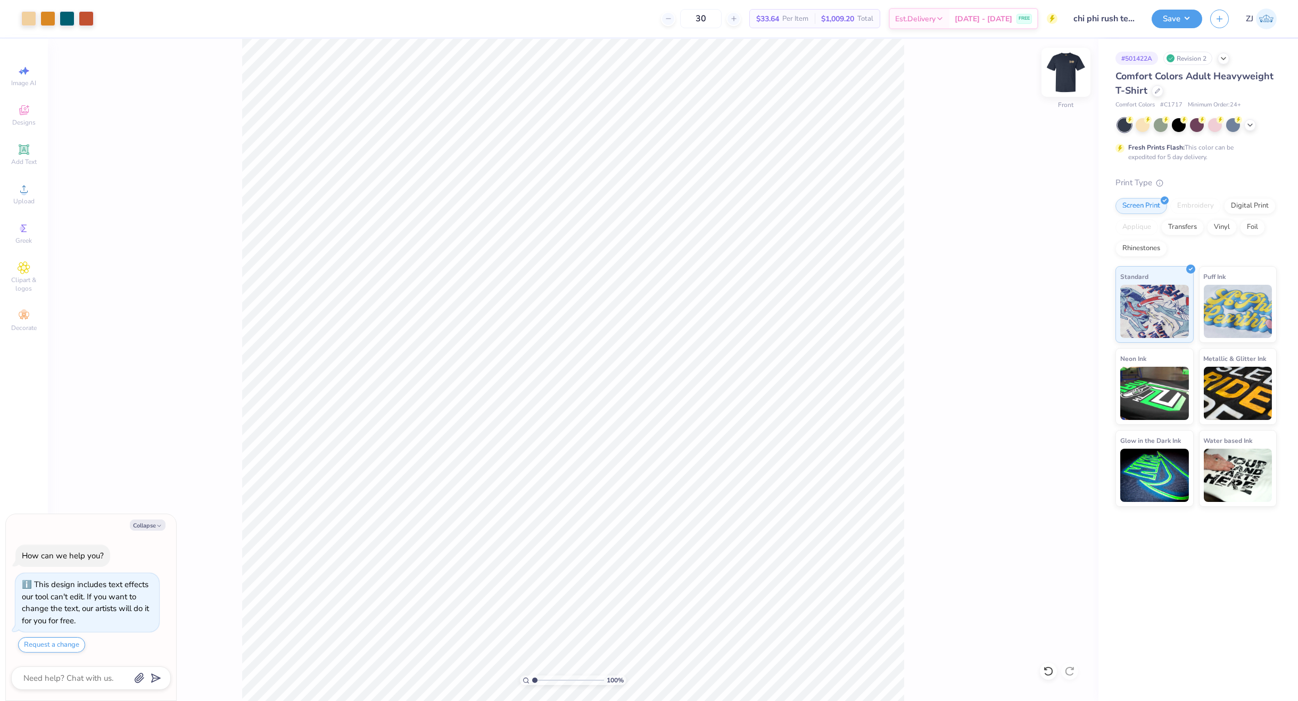 This screenshot has width=1298, height=701. What do you see at coordinates (1066, 105) in the screenshot?
I see `div: Front` at bounding box center [1066, 105].